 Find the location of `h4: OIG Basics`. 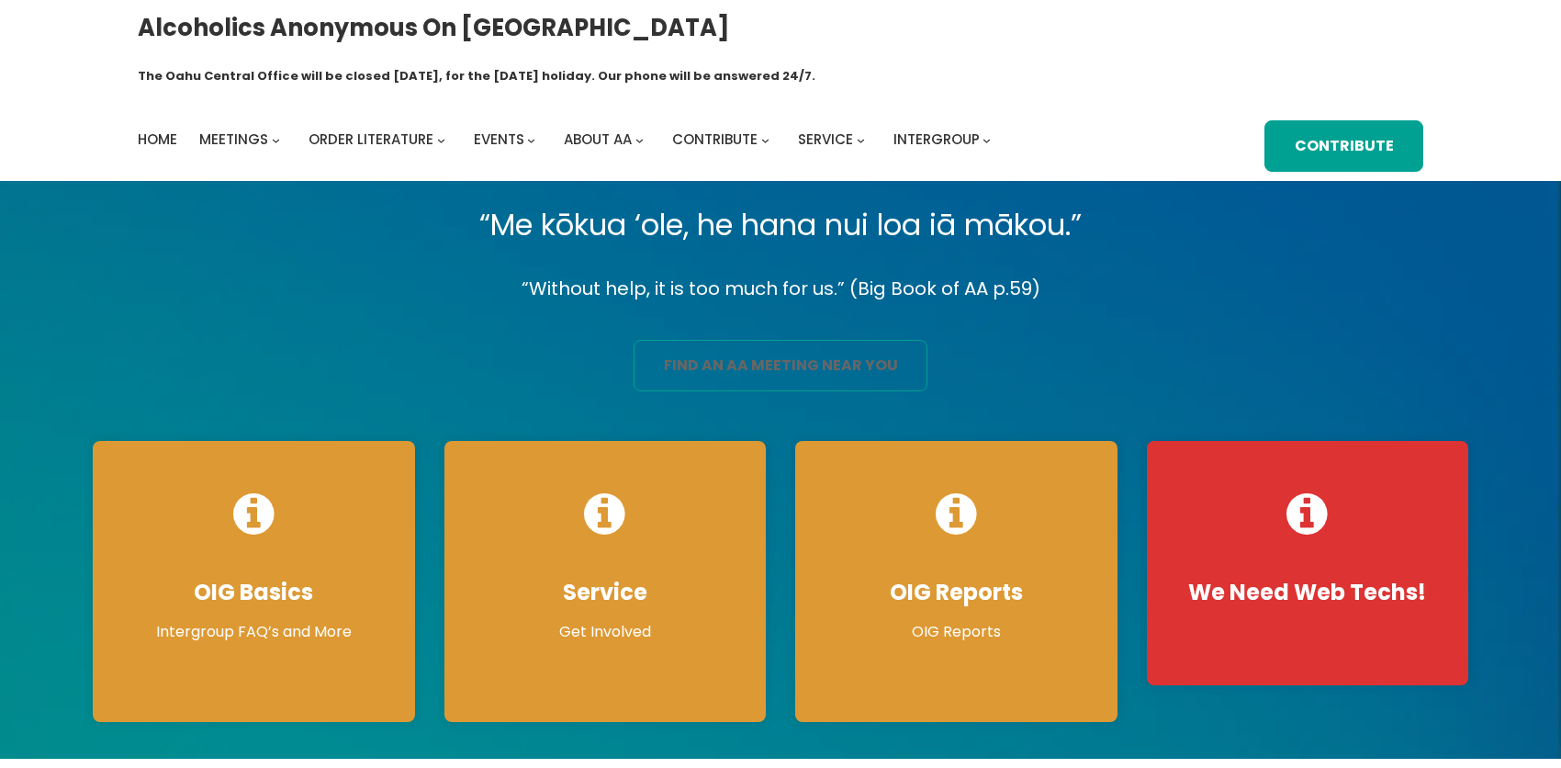

h4: OIG Basics is located at coordinates (253, 592).